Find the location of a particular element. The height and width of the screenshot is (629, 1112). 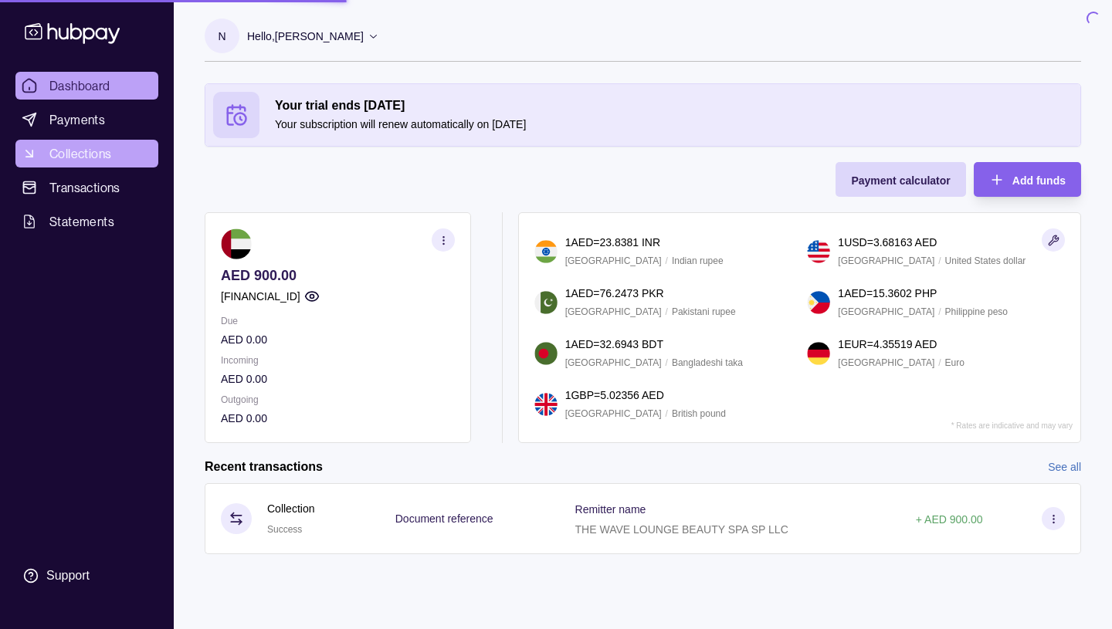

img: us is located at coordinates (819, 252).